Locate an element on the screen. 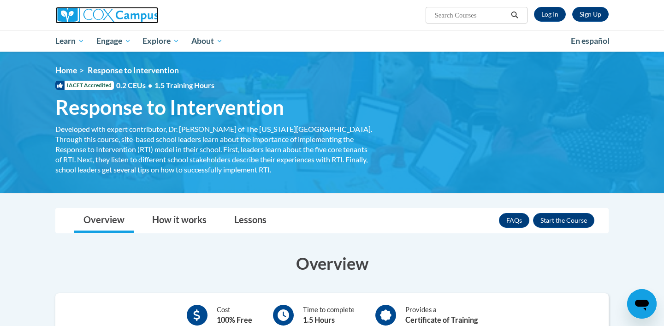 Image resolution: width=664 pixels, height=326 pixels. div: Time to complete is located at coordinates (329, 315).